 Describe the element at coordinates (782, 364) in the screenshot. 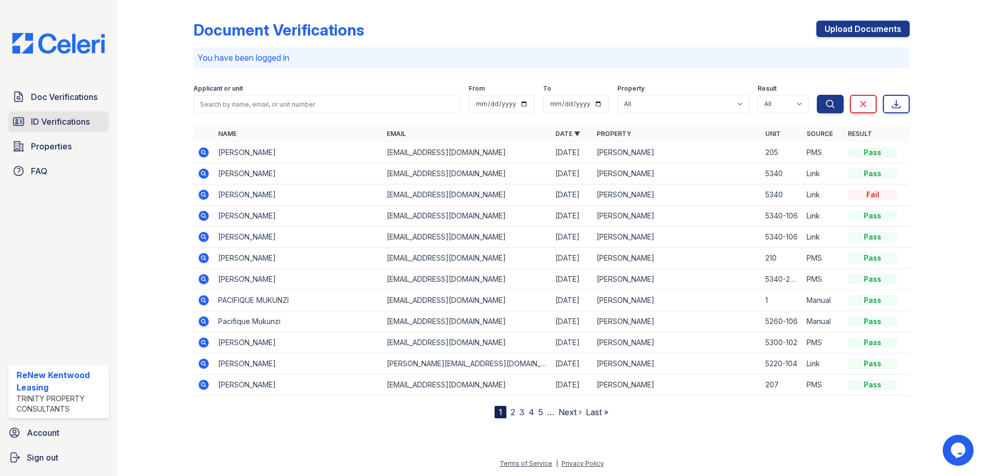

I see `td: 5220-104` at that location.